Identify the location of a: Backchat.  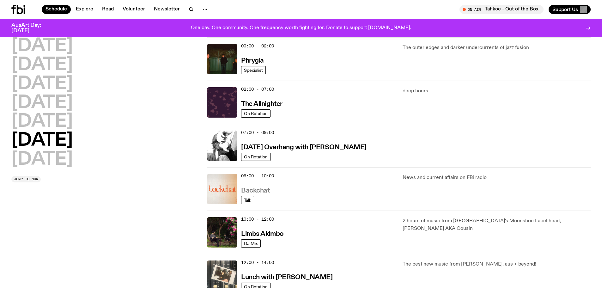
(255, 190).